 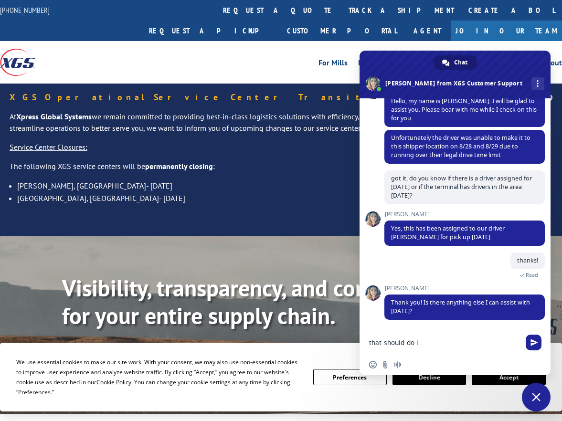 I want to click on button: Decline, so click(x=429, y=377).